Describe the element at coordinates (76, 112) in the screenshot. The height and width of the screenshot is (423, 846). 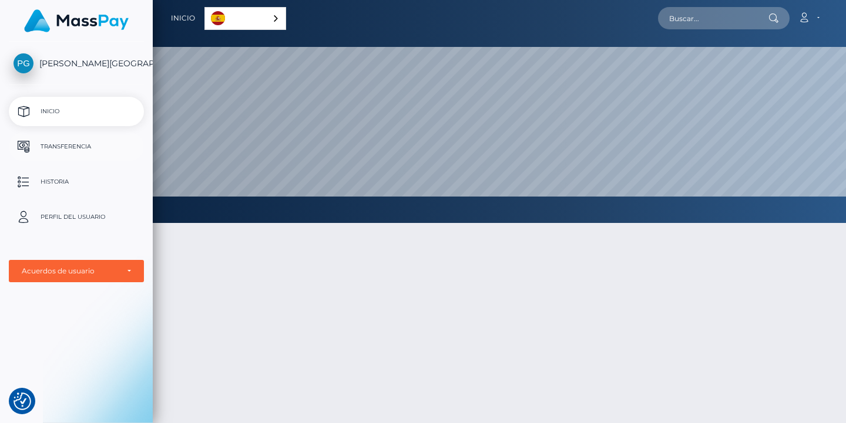
I see `p: Inicio` at that location.